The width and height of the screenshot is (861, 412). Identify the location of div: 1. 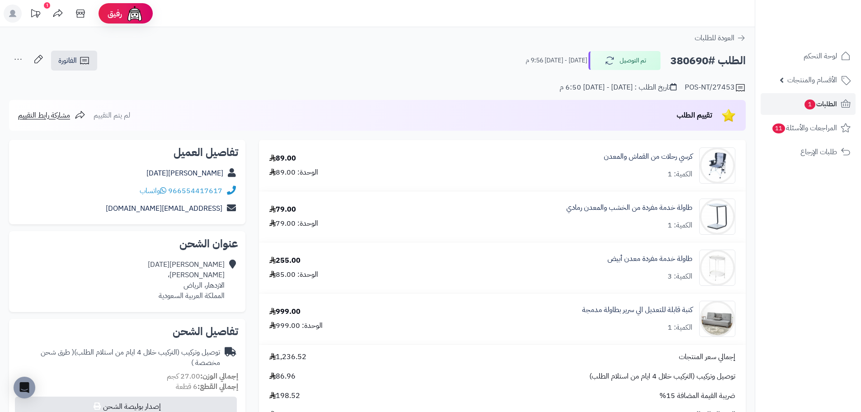
(47, 5).